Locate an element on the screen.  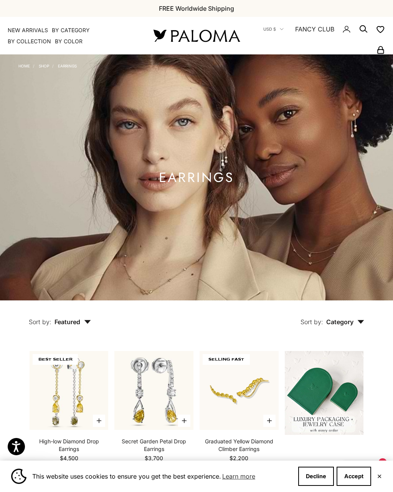
img: Cookie banner is located at coordinates (19, 477).